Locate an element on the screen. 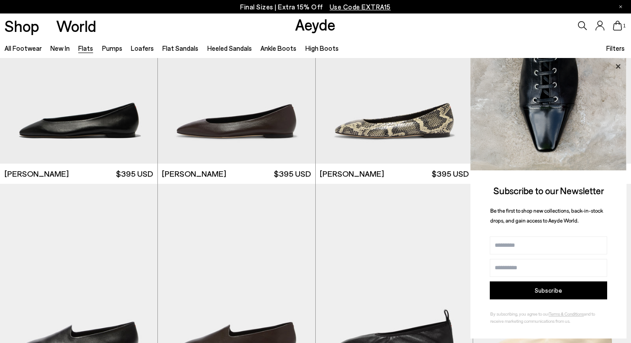 Image resolution: width=631 pixels, height=343 pixels. a: Flat Sandals is located at coordinates (180, 48).